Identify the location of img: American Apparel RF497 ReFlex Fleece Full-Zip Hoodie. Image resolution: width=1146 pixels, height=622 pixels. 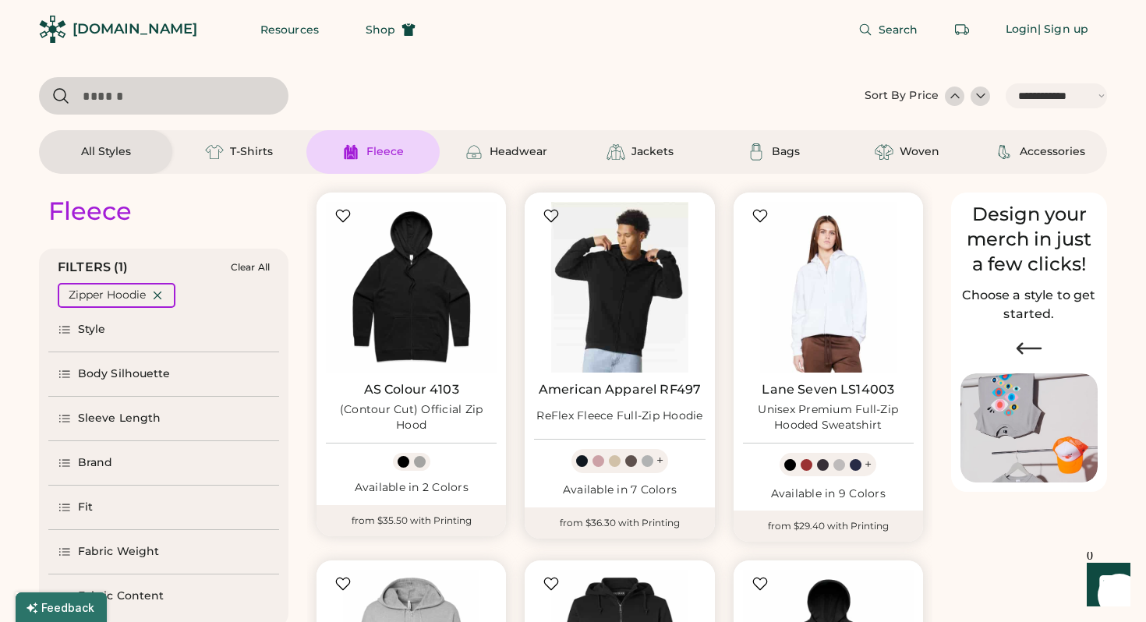
(619, 287).